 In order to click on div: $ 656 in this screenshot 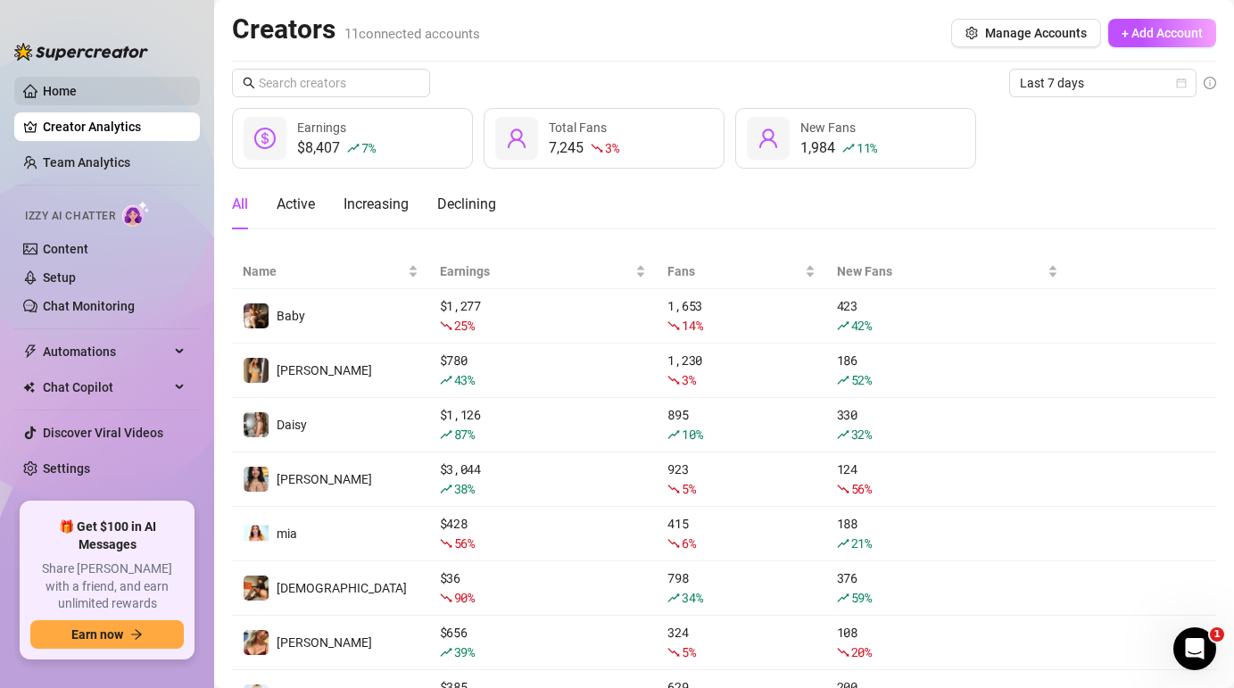, I will do `click(543, 642)`.